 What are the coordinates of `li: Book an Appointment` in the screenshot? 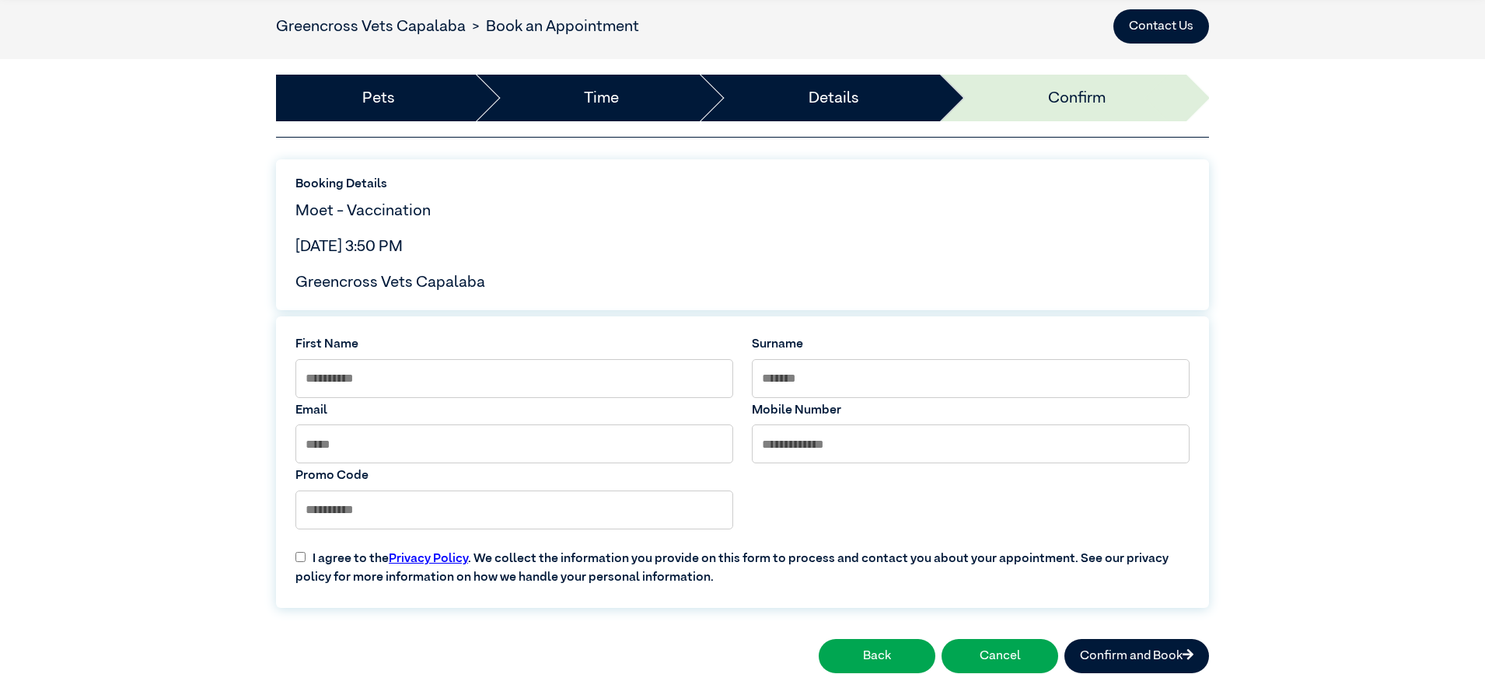 It's located at (552, 26).